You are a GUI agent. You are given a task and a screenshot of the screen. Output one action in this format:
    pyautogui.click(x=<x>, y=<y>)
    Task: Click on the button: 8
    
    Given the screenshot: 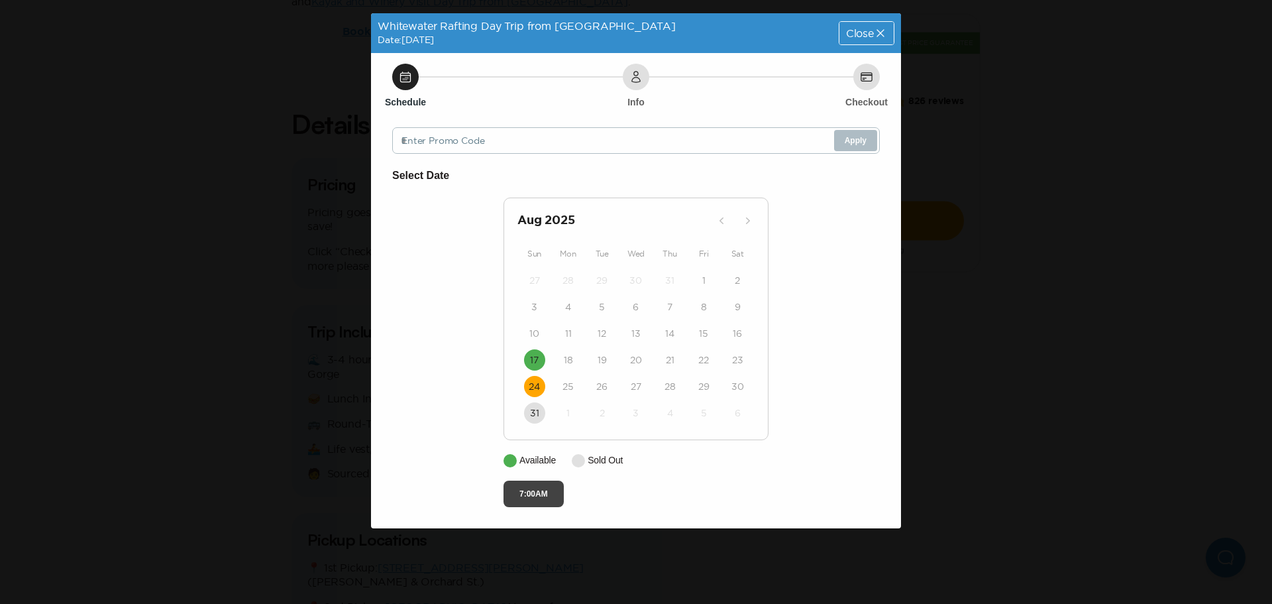 What is the action you would take?
    pyautogui.click(x=704, y=307)
    